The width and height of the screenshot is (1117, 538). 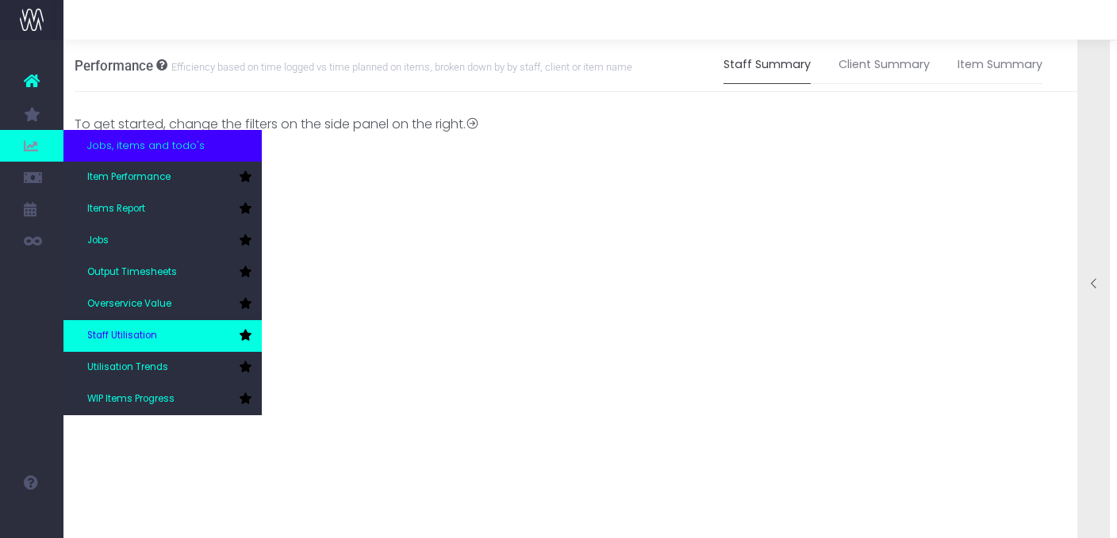 I want to click on a: Item Summary, so click(x=999, y=65).